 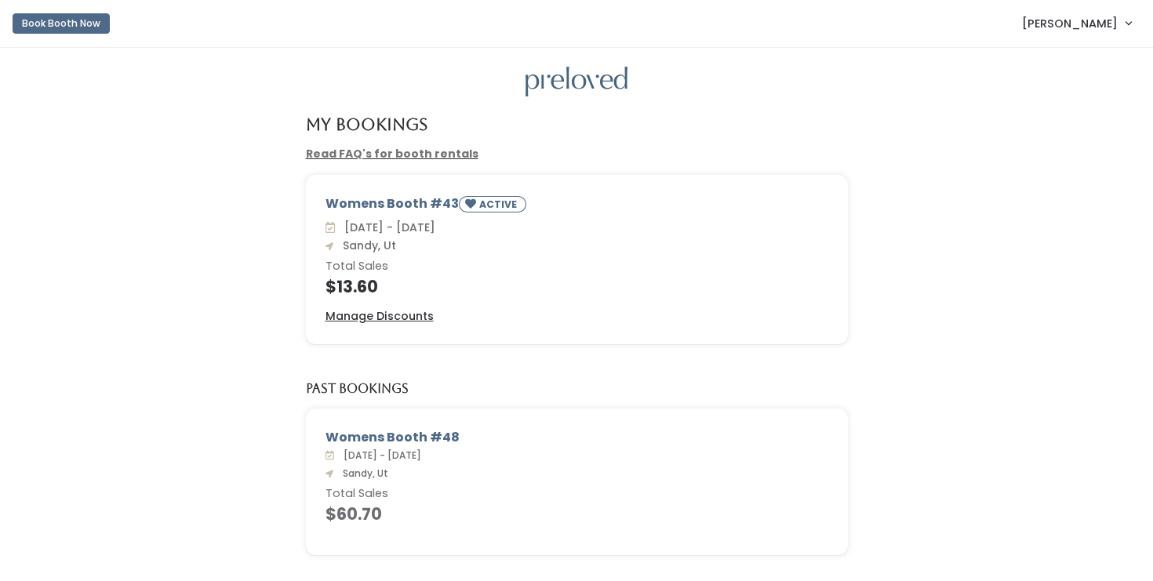 I want to click on button: Book Booth Now, so click(x=61, y=24).